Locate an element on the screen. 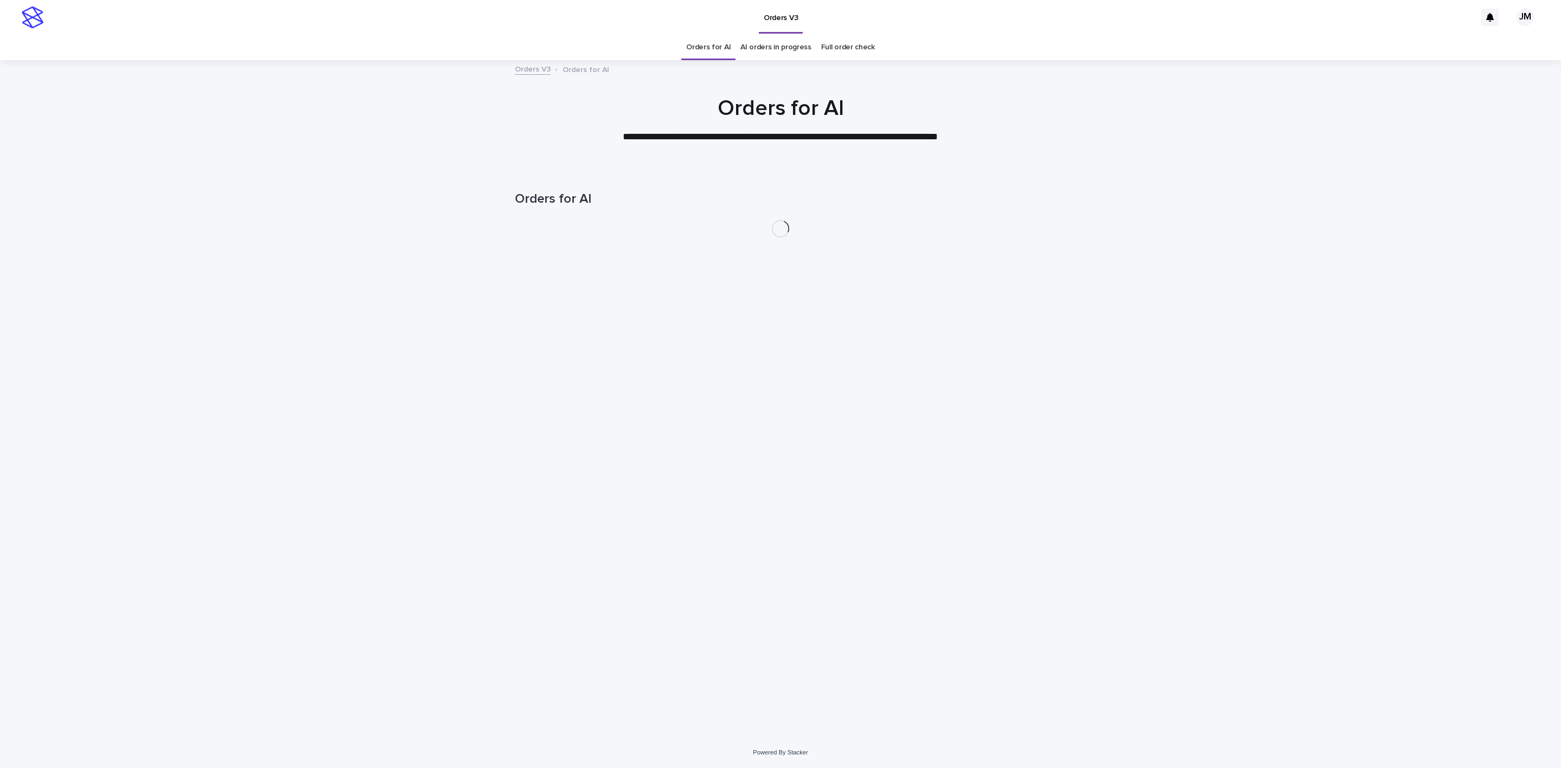 This screenshot has height=768, width=1561. a: Orders for AI is located at coordinates (708, 47).